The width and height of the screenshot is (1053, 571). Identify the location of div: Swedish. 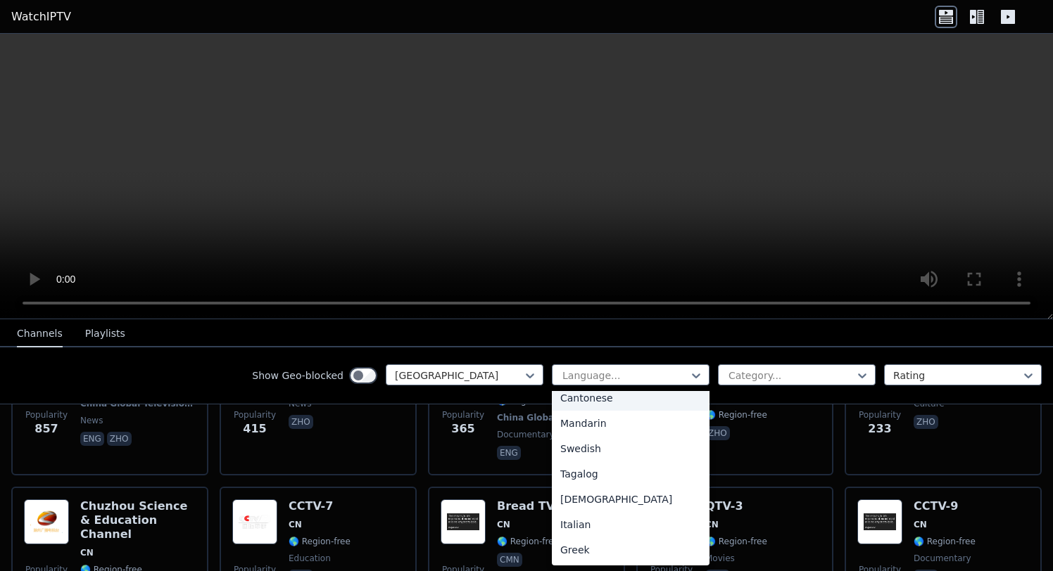
(630, 449).